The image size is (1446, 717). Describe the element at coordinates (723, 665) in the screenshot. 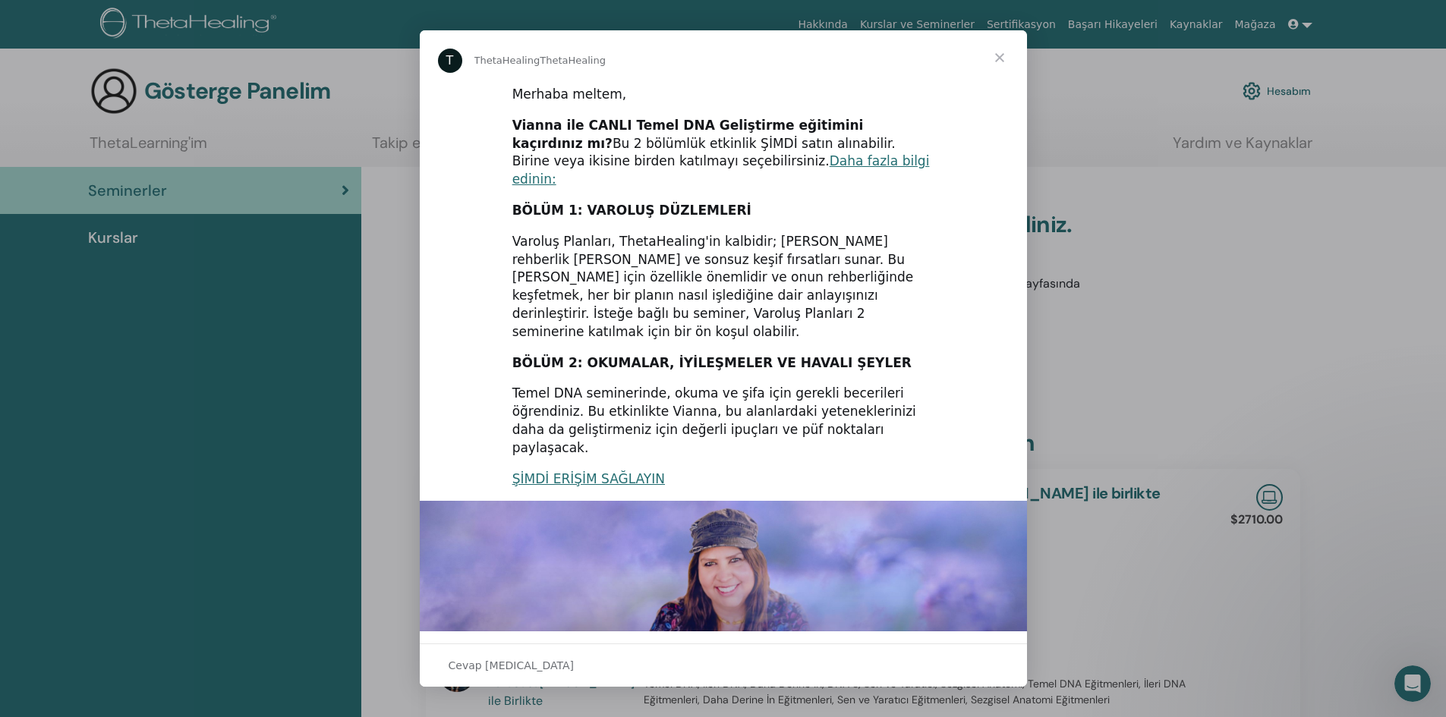

I see `div: Sohbeti aç ve yanıtla` at that location.